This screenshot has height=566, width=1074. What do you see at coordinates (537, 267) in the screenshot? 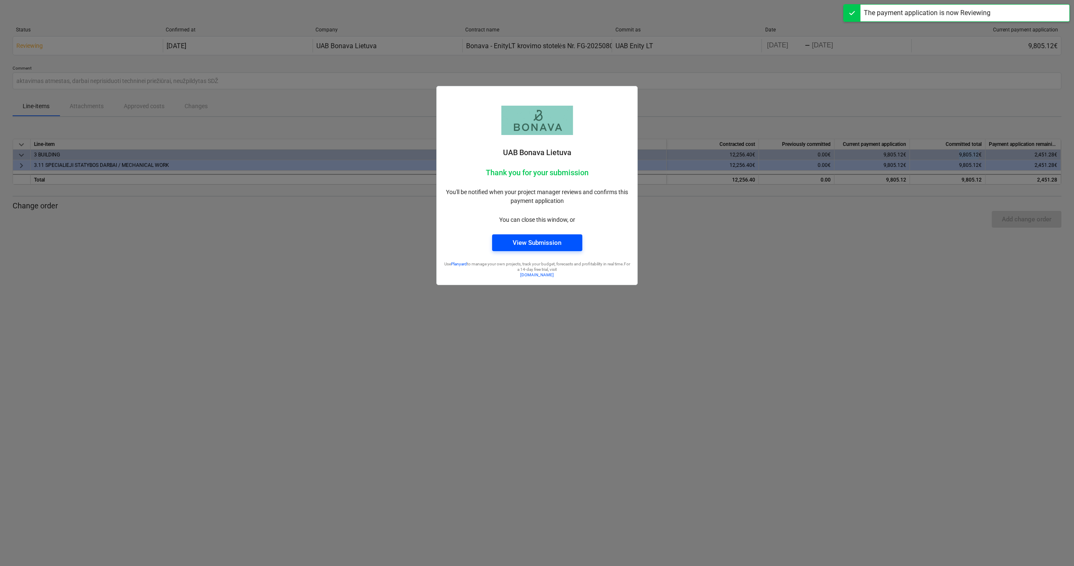
I see `p: Use to manage your own projects, track your budget, forecasts and profitability in real time. For...` at bounding box center [537, 267].